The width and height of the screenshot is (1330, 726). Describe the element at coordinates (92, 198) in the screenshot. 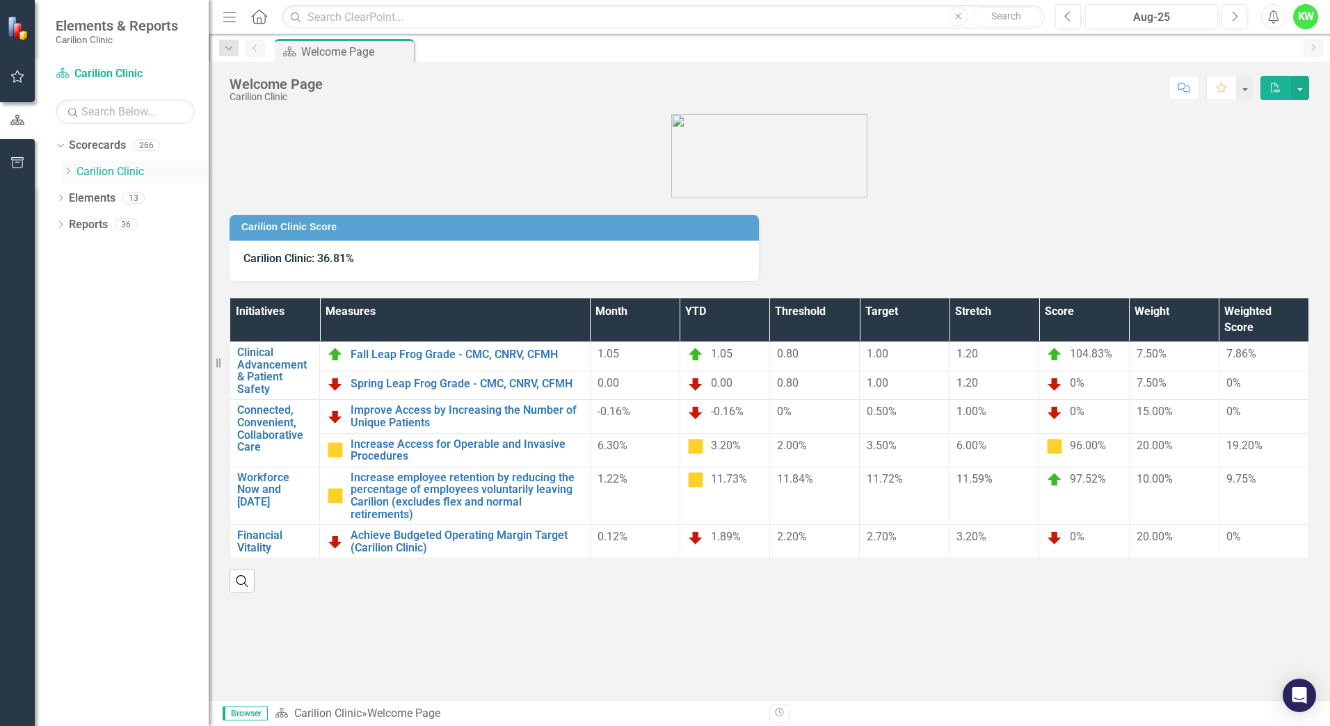

I see `a: Elements` at that location.